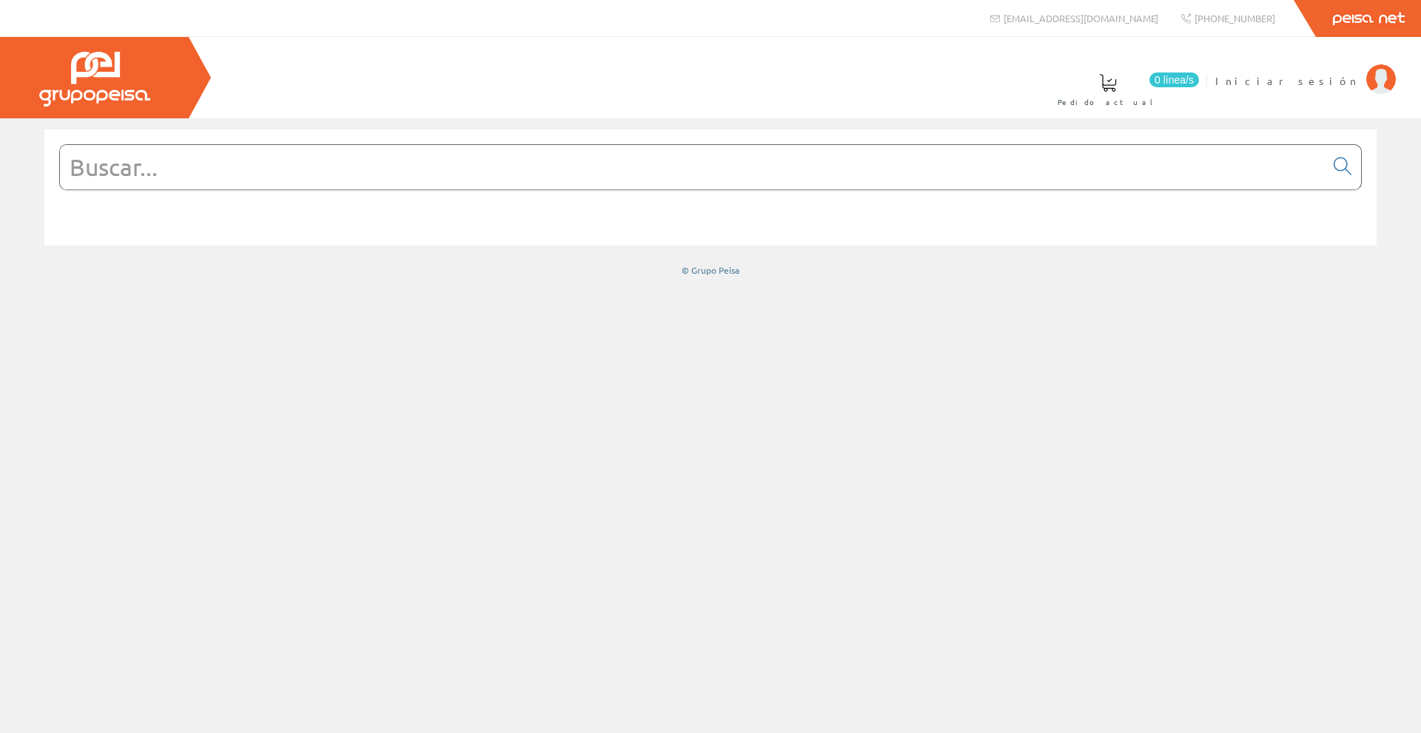  I want to click on div: © Grupo Peisa, so click(710, 270).